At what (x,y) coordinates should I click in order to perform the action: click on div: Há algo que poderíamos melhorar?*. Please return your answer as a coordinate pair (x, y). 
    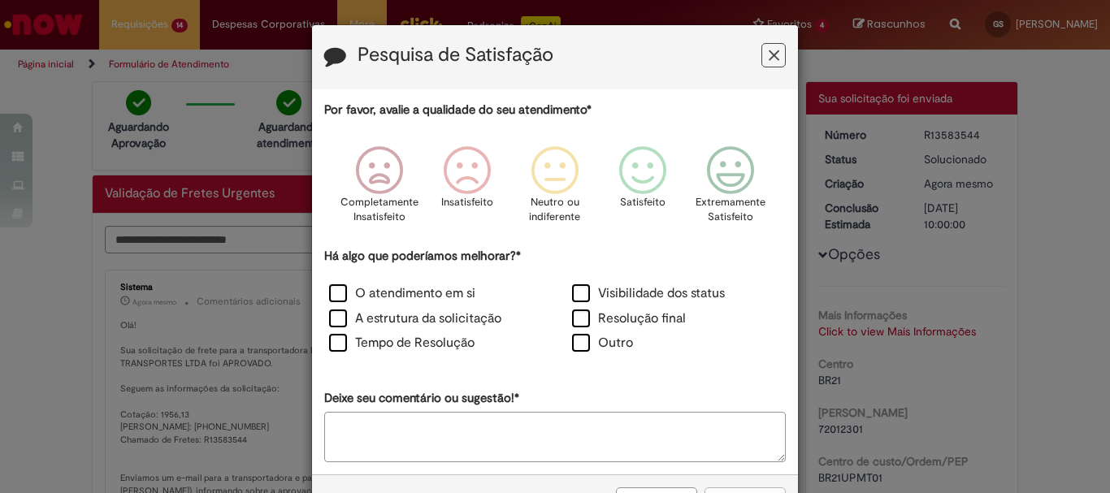
    Looking at the image, I should click on (555, 302).